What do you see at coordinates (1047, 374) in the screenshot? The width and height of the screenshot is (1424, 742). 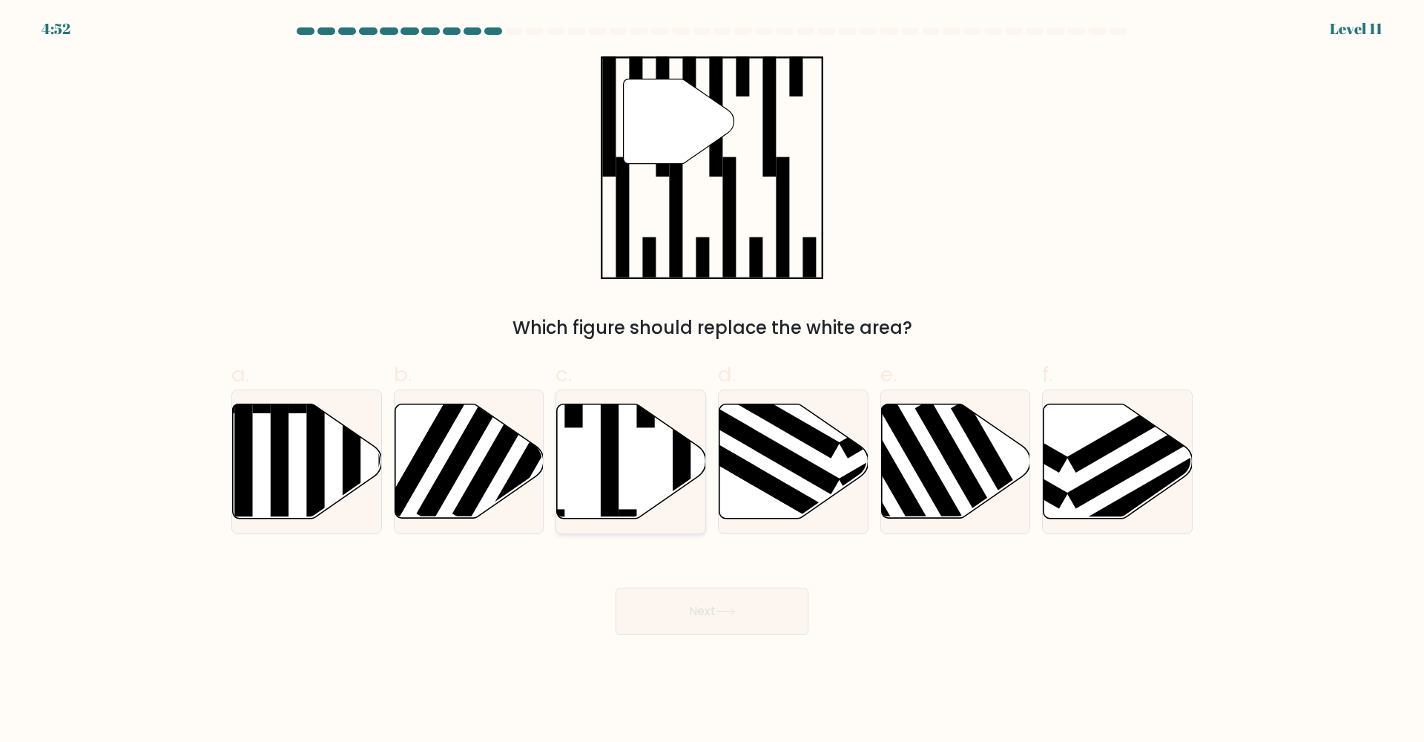 I see `span: f.` at bounding box center [1047, 374].